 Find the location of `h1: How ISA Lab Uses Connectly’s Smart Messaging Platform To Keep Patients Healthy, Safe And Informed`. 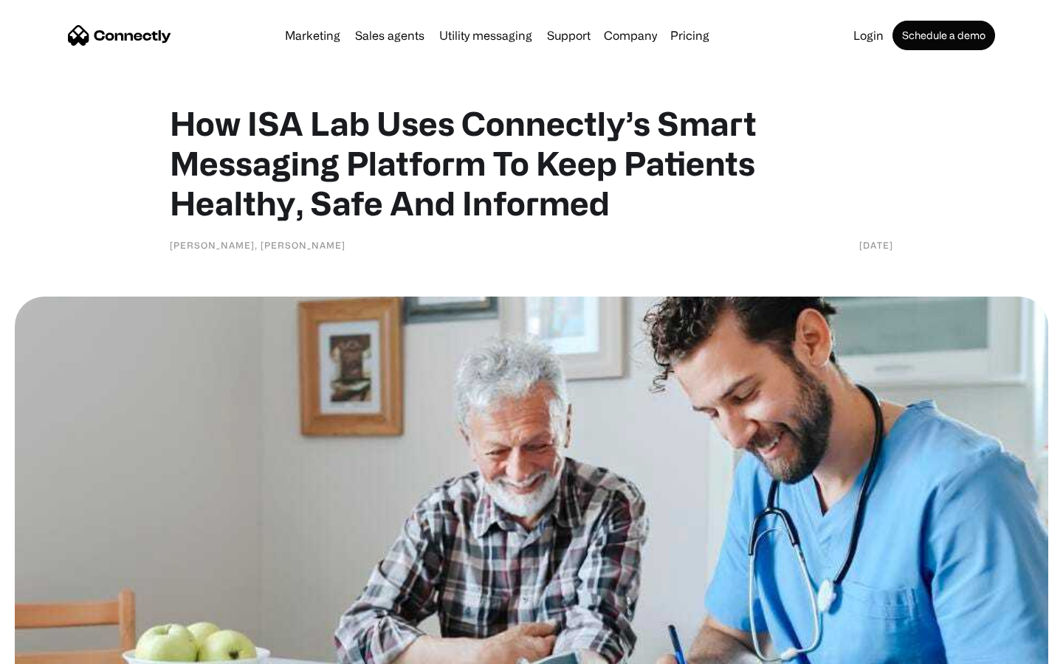

h1: How ISA Lab Uses Connectly’s Smart Messaging Platform To Keep Patients Healthy, Safe And Informed is located at coordinates (532, 163).